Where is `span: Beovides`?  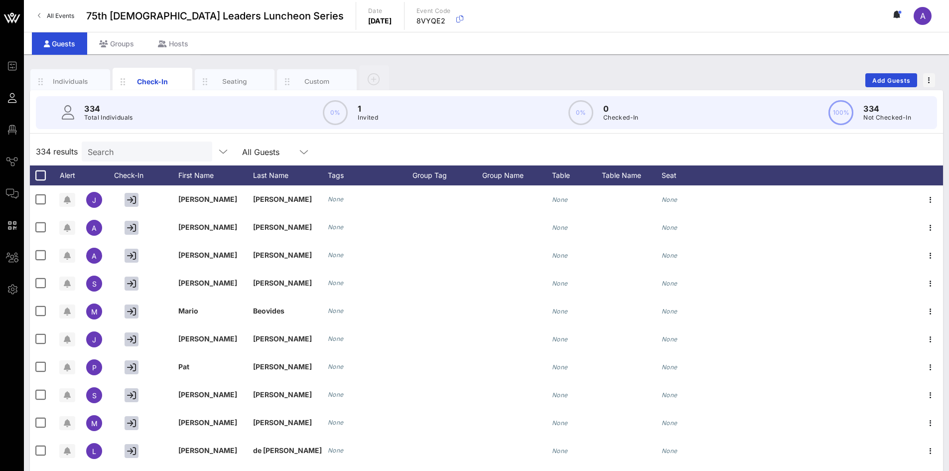
span: Beovides is located at coordinates (269, 310).